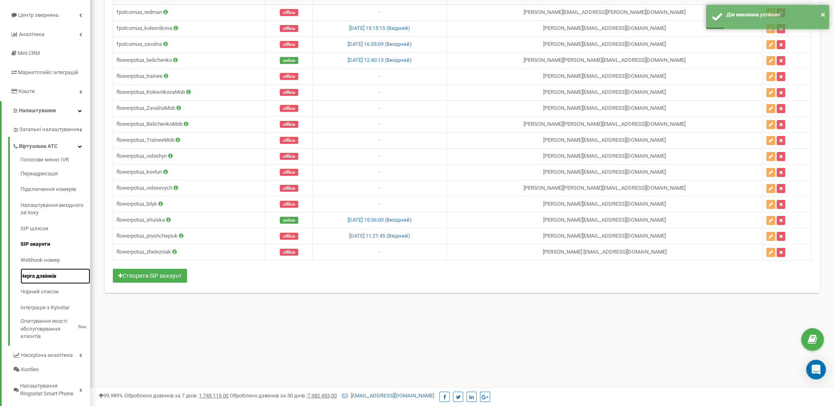 This screenshot has height=406, width=834. Describe the element at coordinates (322, 396) in the screenshot. I see `u: 7 382 453,00` at that location.